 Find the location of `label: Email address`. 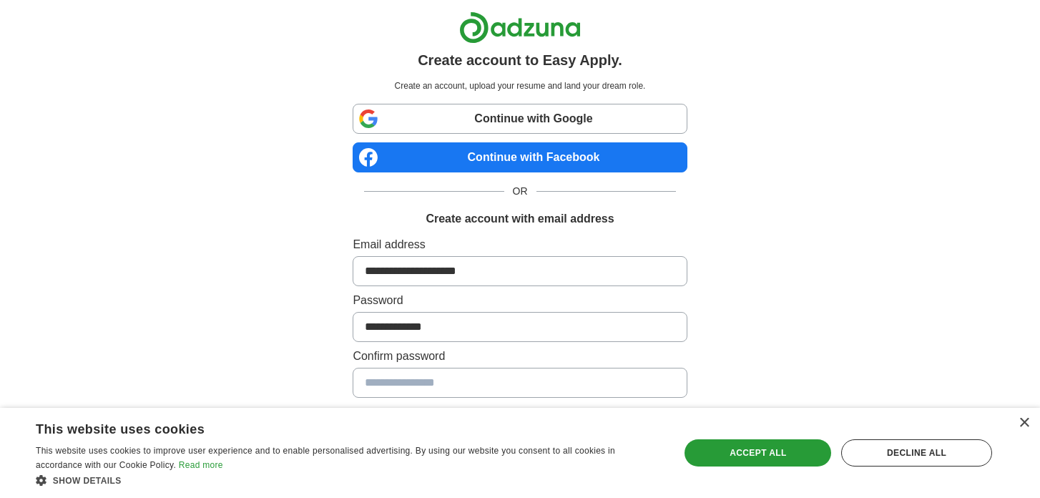

label: Email address is located at coordinates (519, 245).